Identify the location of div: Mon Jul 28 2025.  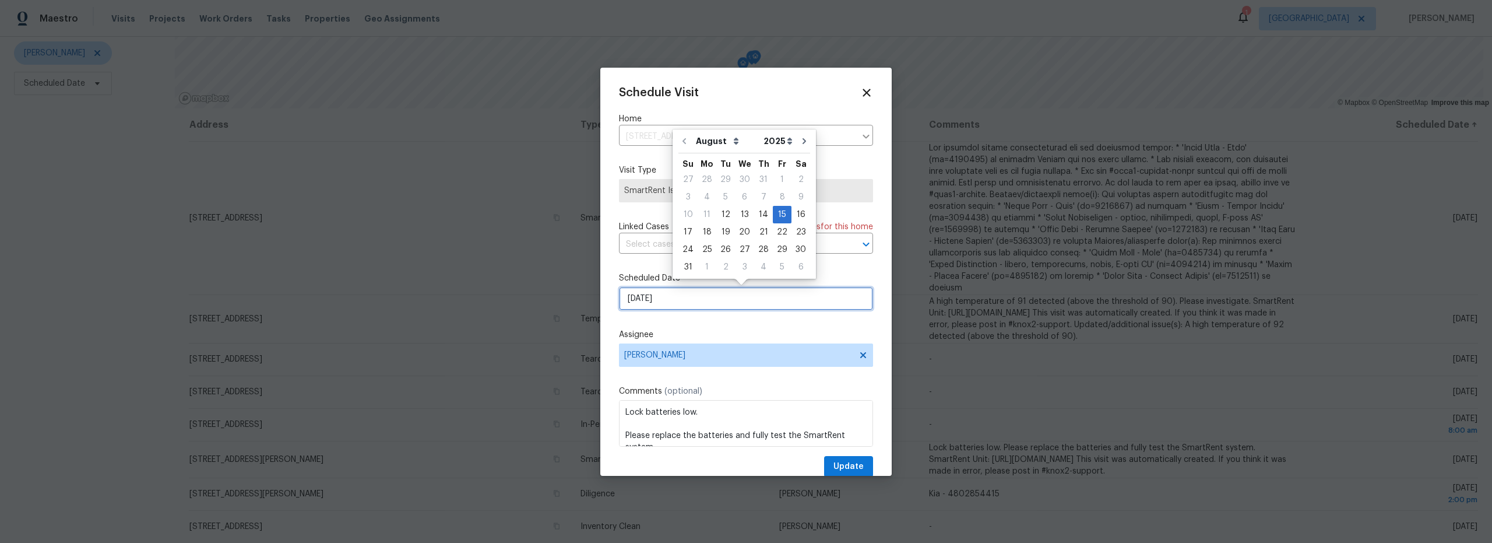
(707, 179).